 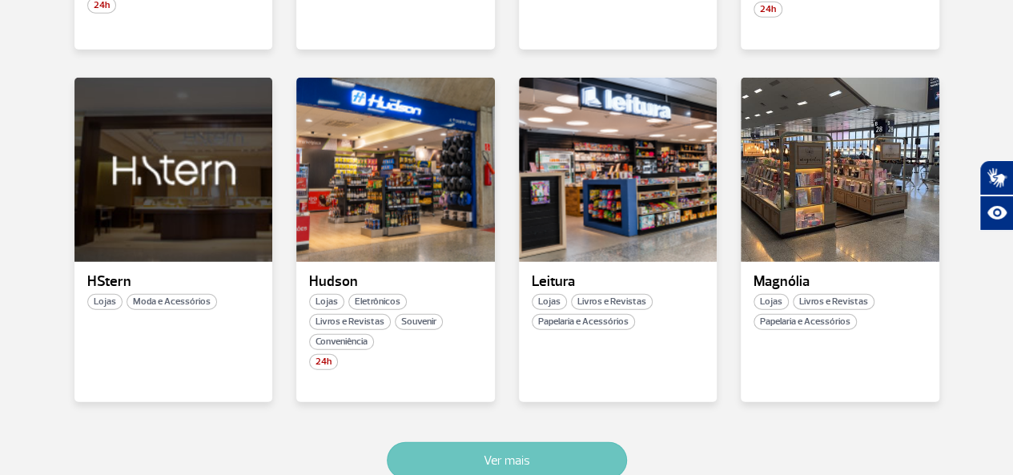 What do you see at coordinates (174, 282) in the screenshot?
I see `p: HStern` at bounding box center [174, 282].